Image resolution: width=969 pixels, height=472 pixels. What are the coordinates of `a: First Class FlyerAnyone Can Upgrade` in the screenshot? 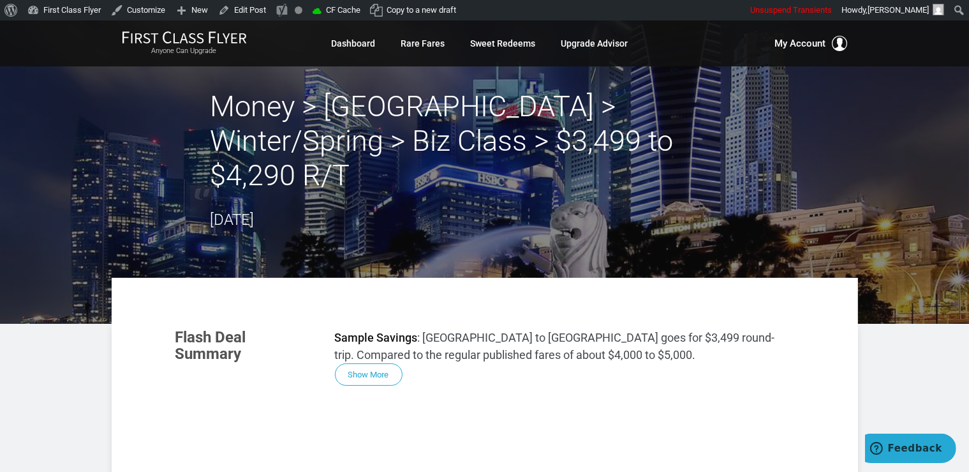 It's located at (184, 43).